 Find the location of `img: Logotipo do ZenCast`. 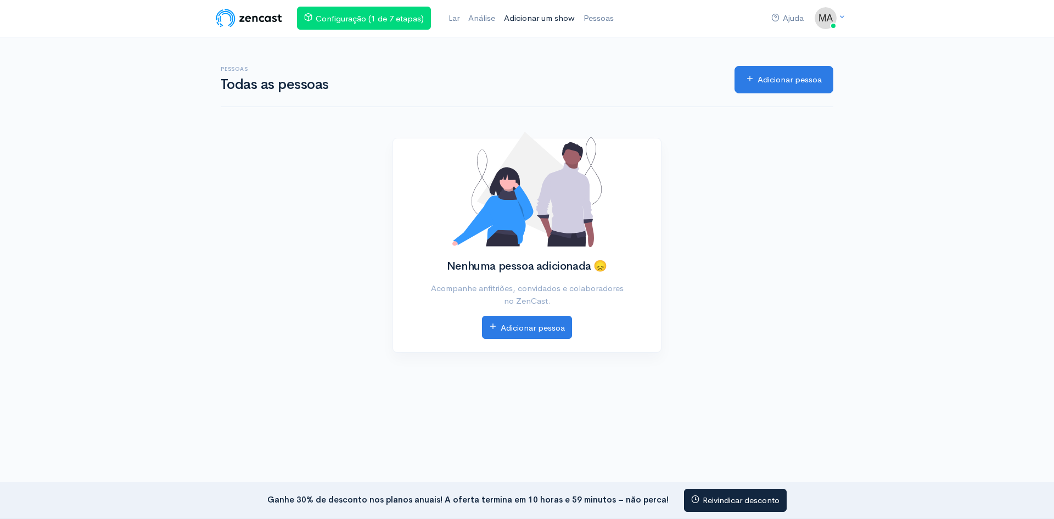

img: Logotipo do ZenCast is located at coordinates (249, 18).